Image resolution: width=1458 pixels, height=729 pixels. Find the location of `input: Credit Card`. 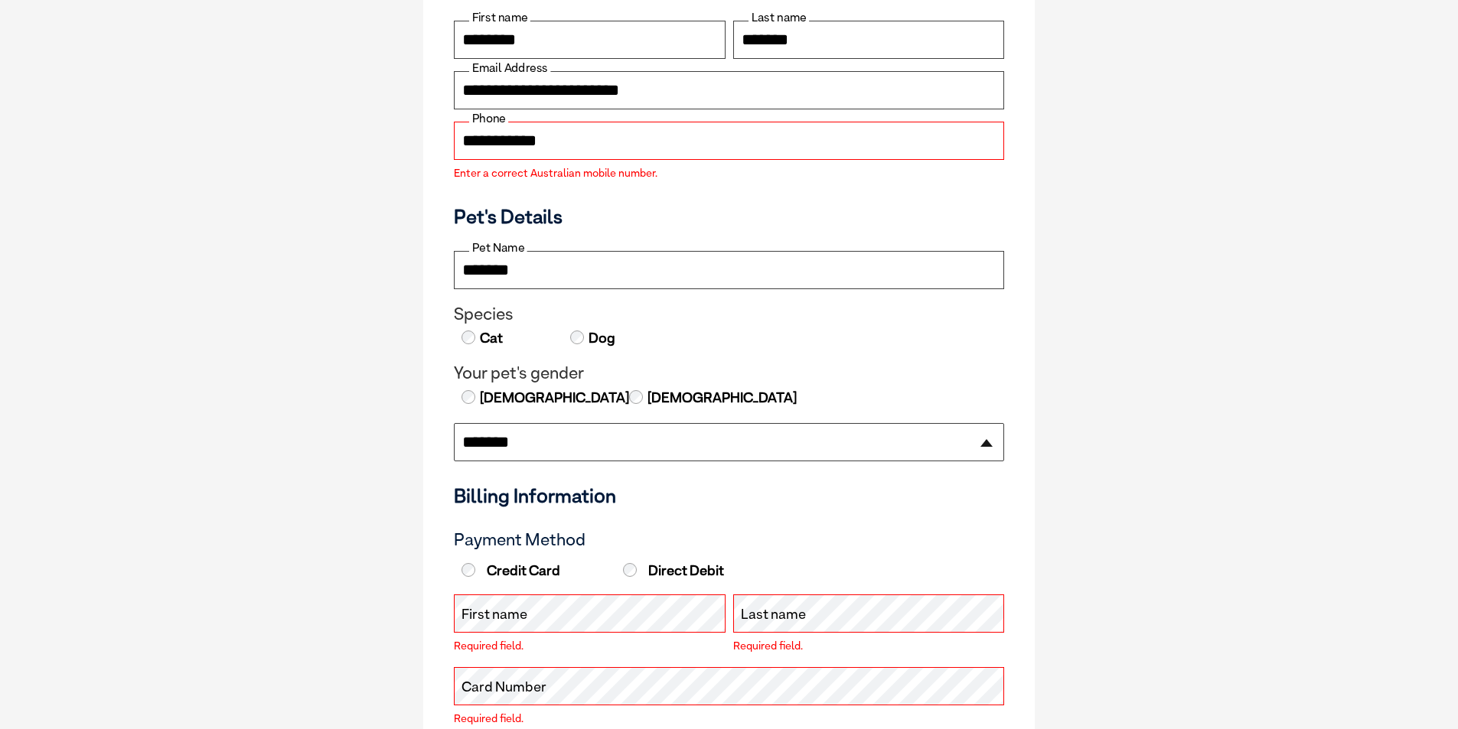

input: Credit Card is located at coordinates (468, 570).